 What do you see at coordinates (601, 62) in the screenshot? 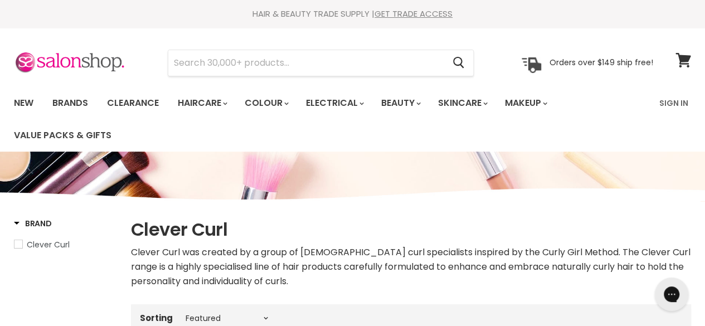
I see `p: Orders over $149 ship free!` at bounding box center [601, 62].